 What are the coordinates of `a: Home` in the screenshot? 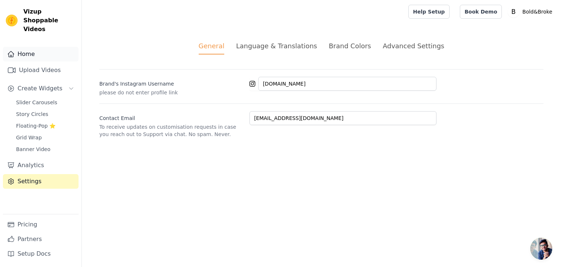 It's located at (41, 54).